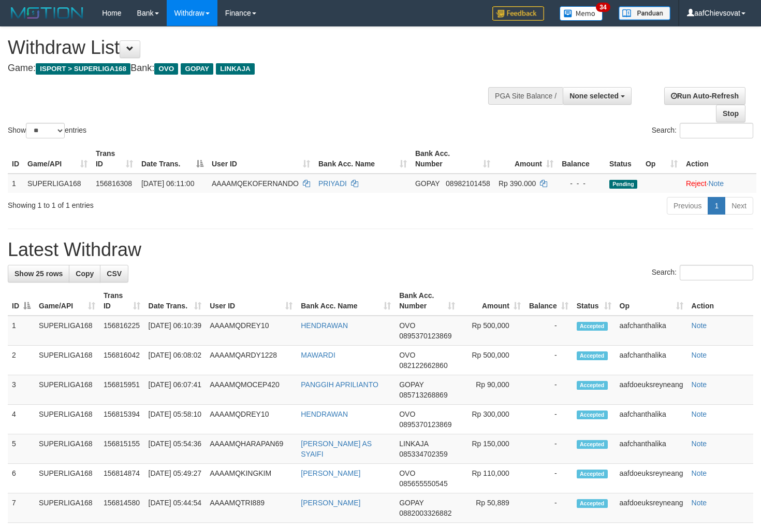  Describe the element at coordinates (47, 131) in the screenshot. I see `label: Show entries` at that location.